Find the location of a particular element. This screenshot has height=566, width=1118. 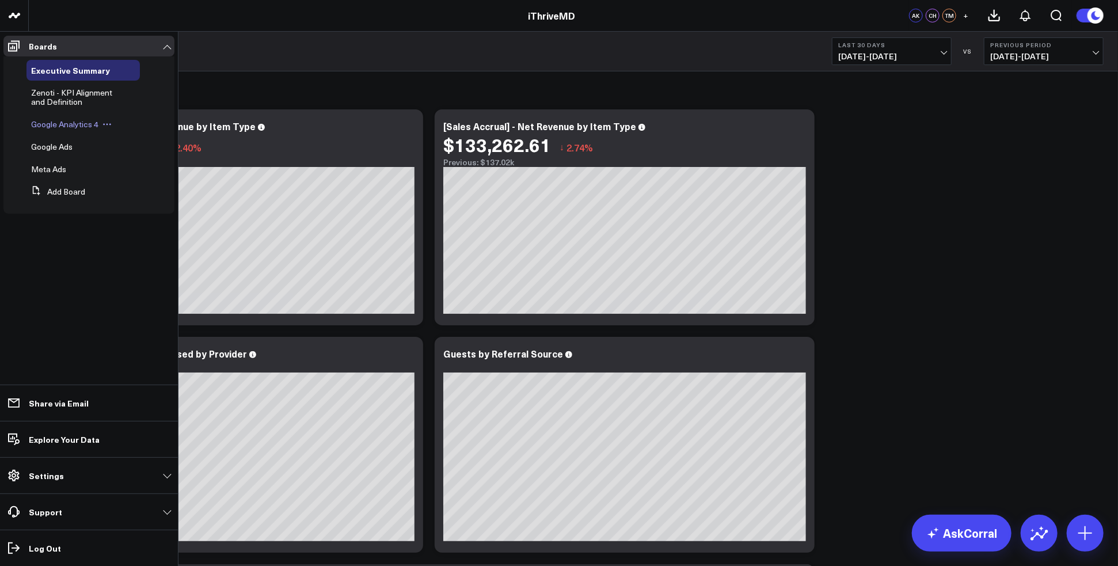

div: Previous: $270.54k is located at coordinates (233, 162).